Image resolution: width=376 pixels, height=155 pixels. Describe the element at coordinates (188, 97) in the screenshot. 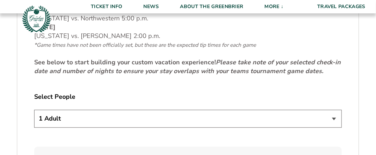

I see `label: Select People` at that location.